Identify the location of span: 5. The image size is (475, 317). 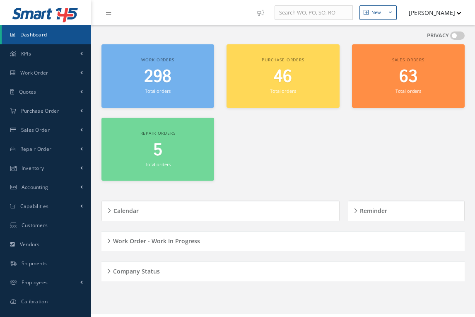
(158, 150).